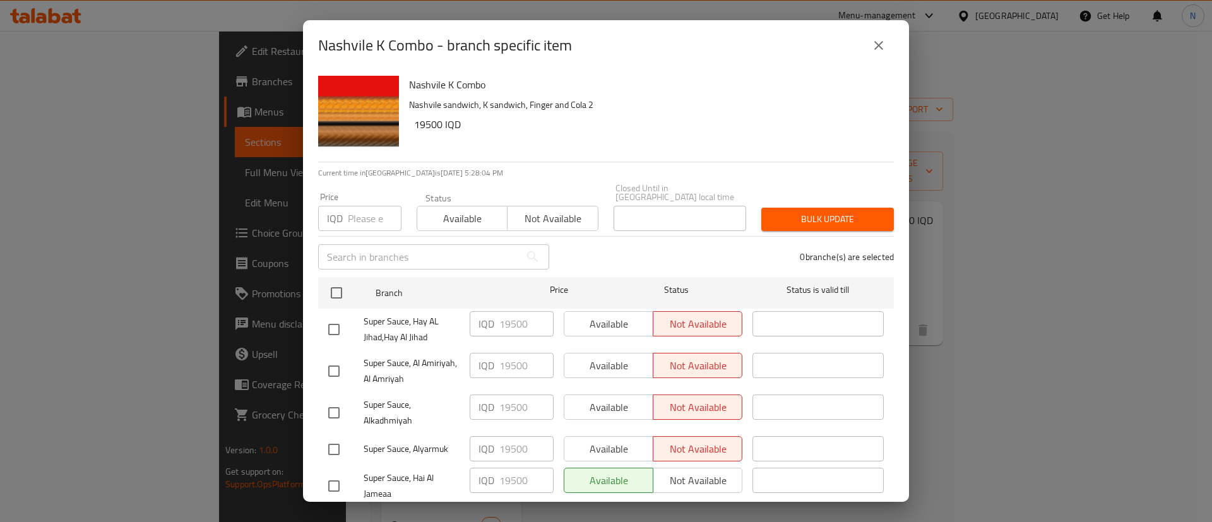  Describe the element at coordinates (559, 290) in the screenshot. I see `span: Price` at that location.